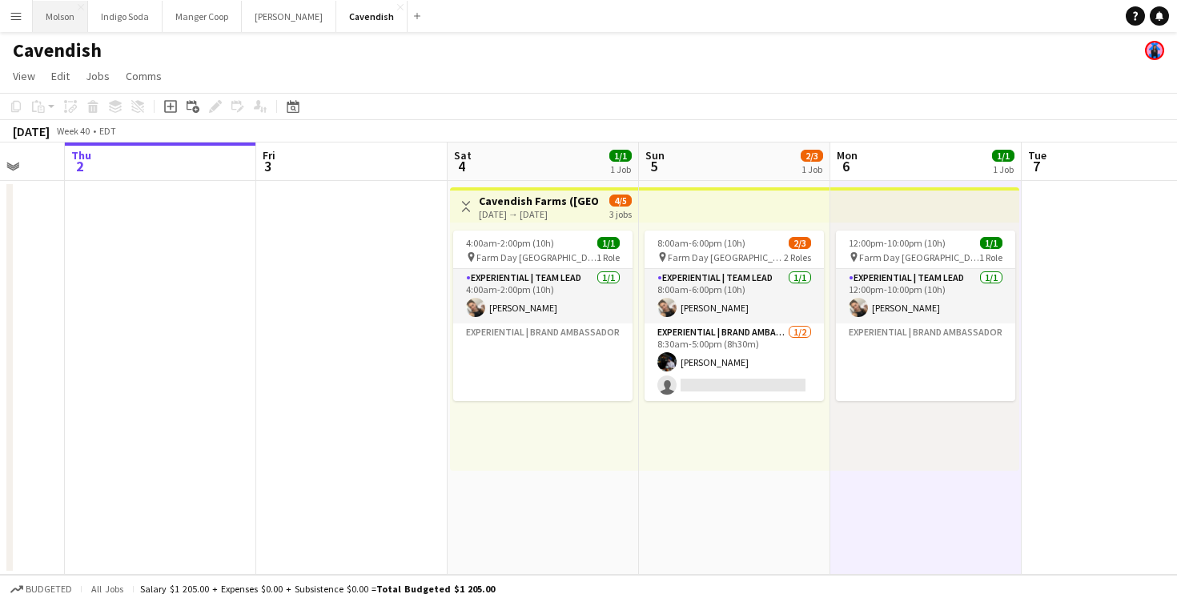 This screenshot has height=602, width=1177. I want to click on app-user-avatar: Laurence Pare, so click(1154, 50).